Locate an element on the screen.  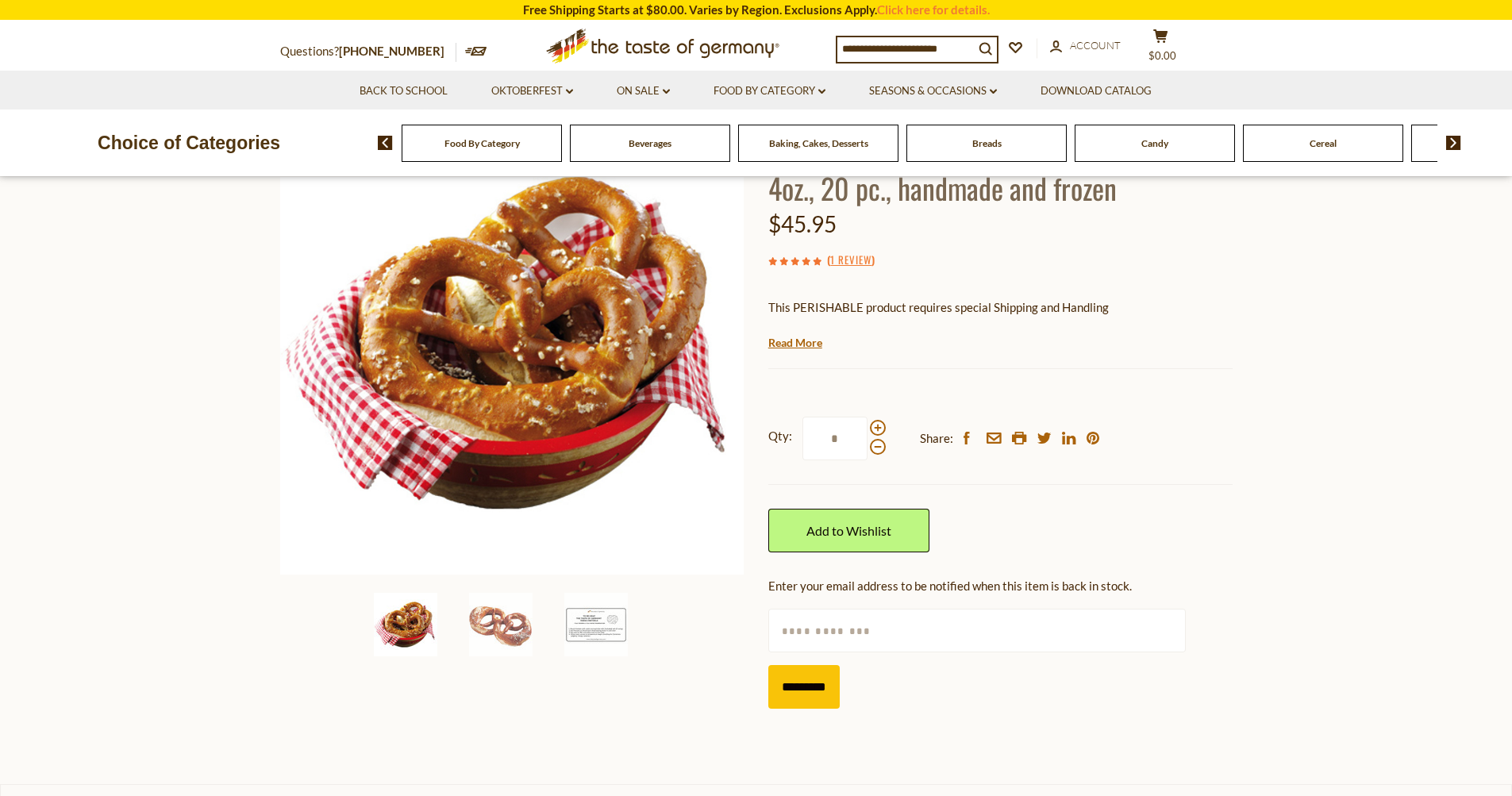
span: Share: is located at coordinates (936, 439).